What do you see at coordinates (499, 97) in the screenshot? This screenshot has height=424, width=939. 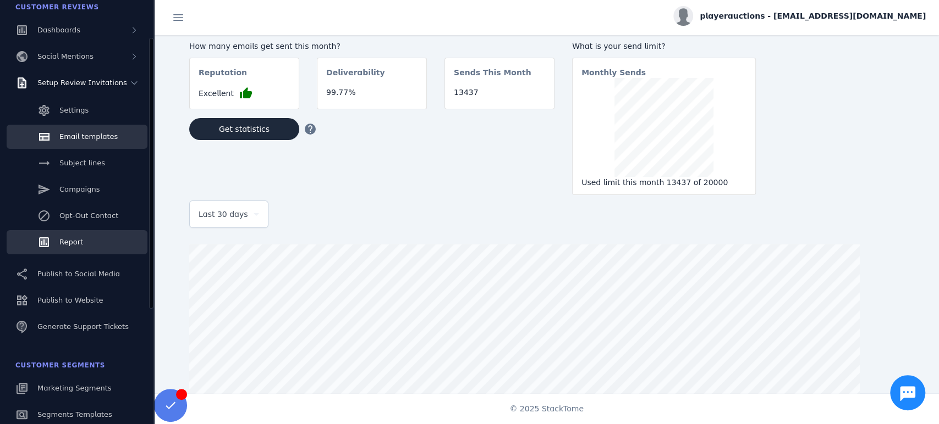 I see `mat-card-content: 13437` at bounding box center [499, 97].